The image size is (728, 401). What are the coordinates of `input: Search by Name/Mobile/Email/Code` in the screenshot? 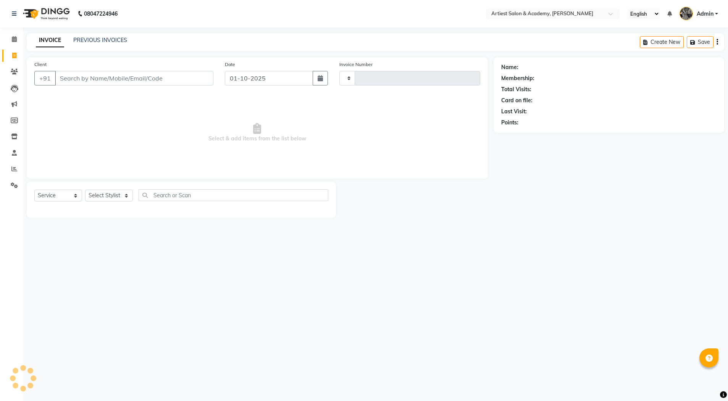 It's located at (134, 78).